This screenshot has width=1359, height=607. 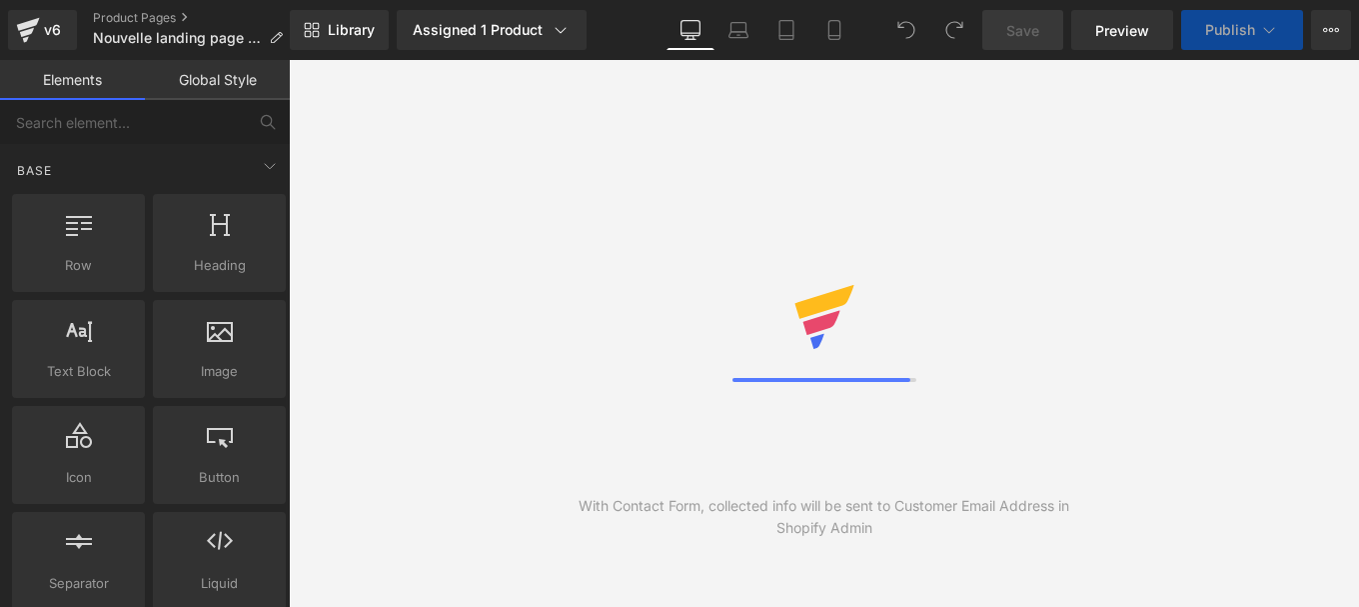 I want to click on span: Button, so click(x=219, y=477).